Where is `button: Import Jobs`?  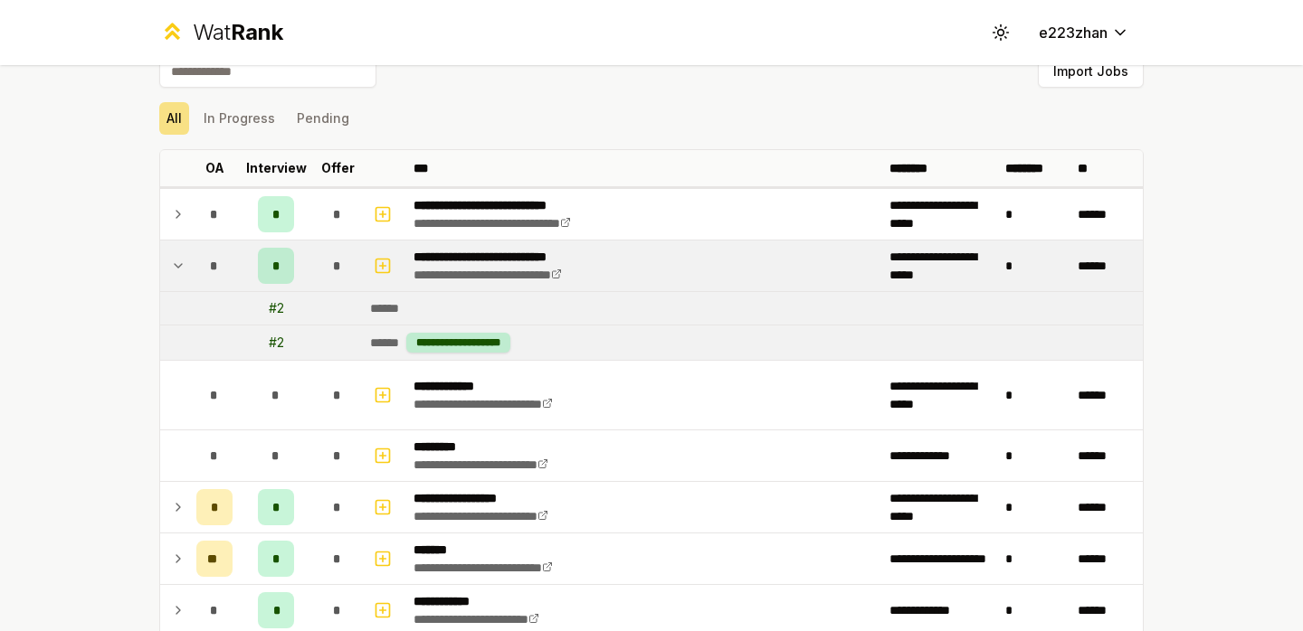
button: Import Jobs is located at coordinates (1090, 71).